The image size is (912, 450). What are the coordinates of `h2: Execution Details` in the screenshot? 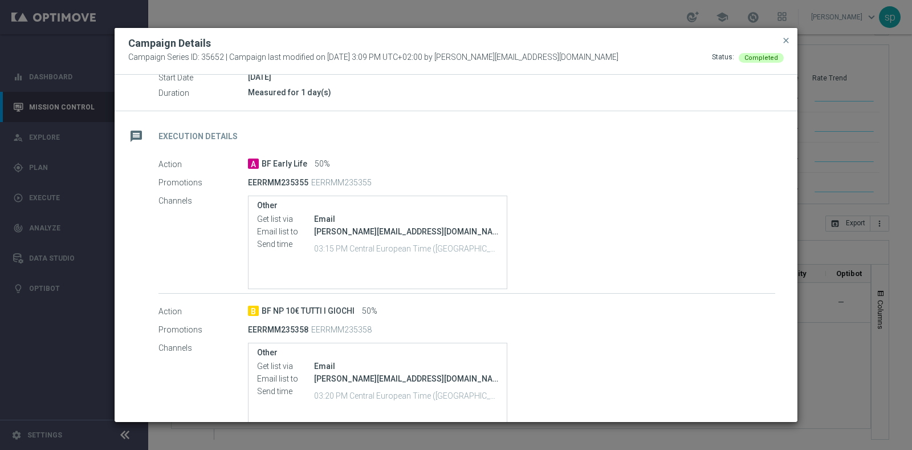 It's located at (198, 136).